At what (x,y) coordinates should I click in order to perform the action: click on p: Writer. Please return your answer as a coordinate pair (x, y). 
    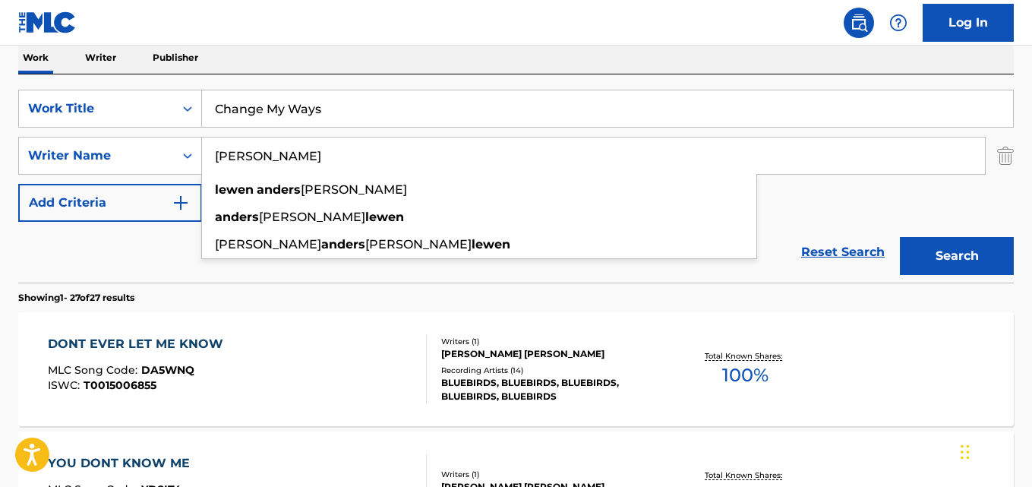
    Looking at the image, I should click on (100, 58).